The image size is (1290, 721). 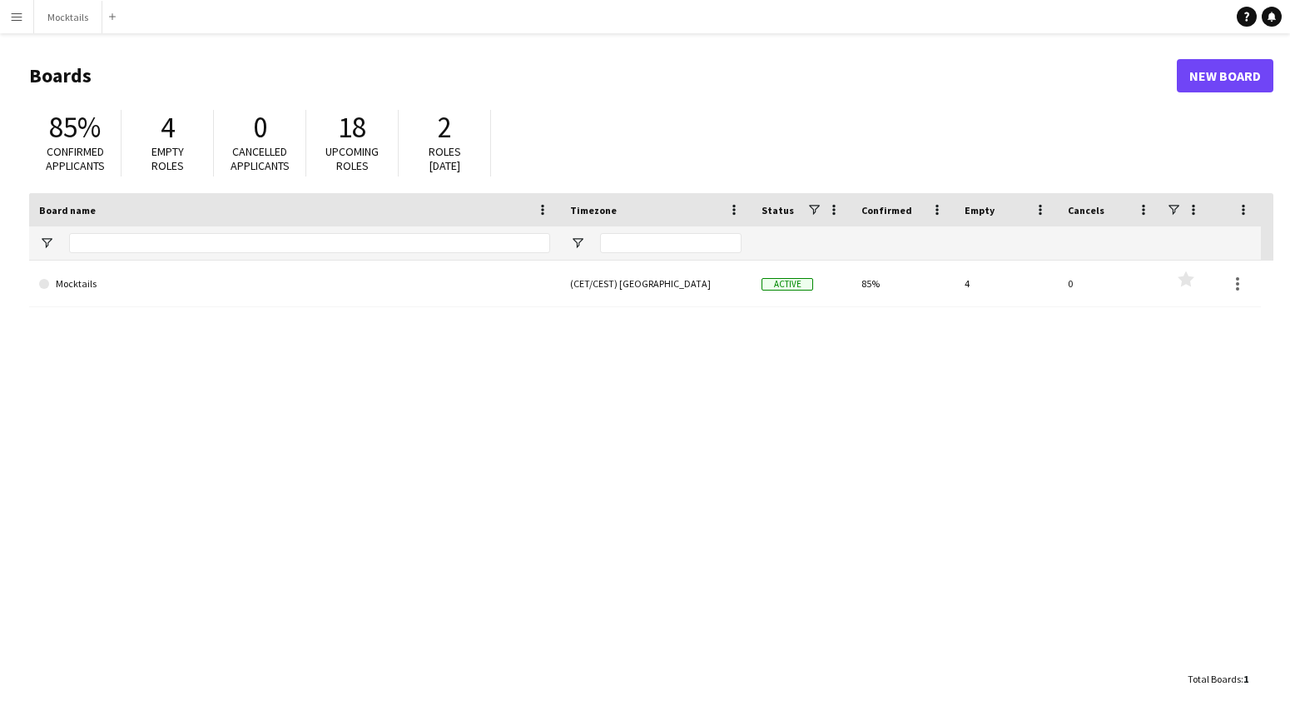 I want to click on span: Cancels, so click(x=1086, y=210).